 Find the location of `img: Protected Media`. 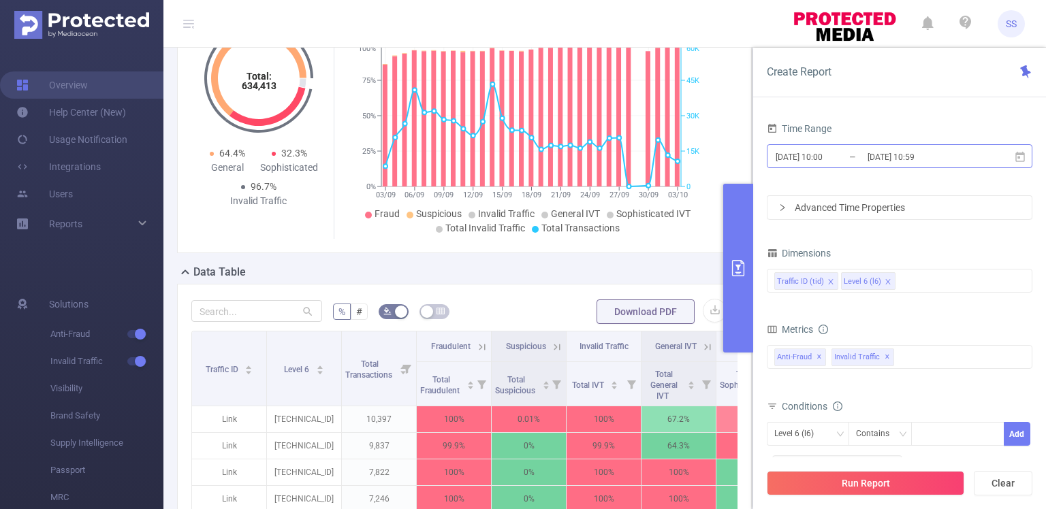

img: Protected Media is located at coordinates (82, 25).